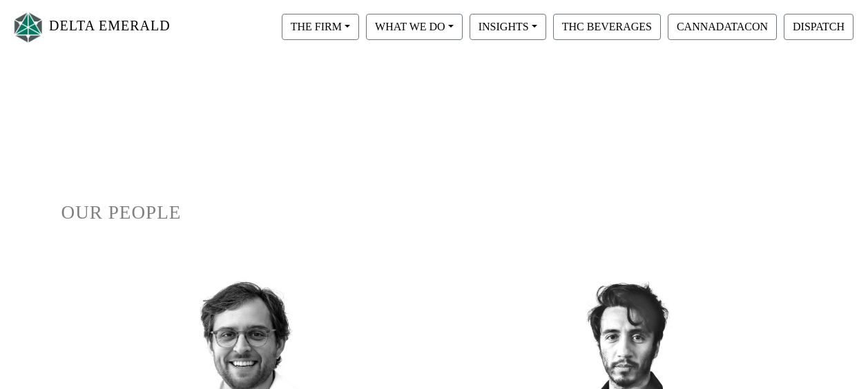 The image size is (868, 389). Describe the element at coordinates (434, 213) in the screenshot. I see `h1: OUR PEOPLE` at that location.